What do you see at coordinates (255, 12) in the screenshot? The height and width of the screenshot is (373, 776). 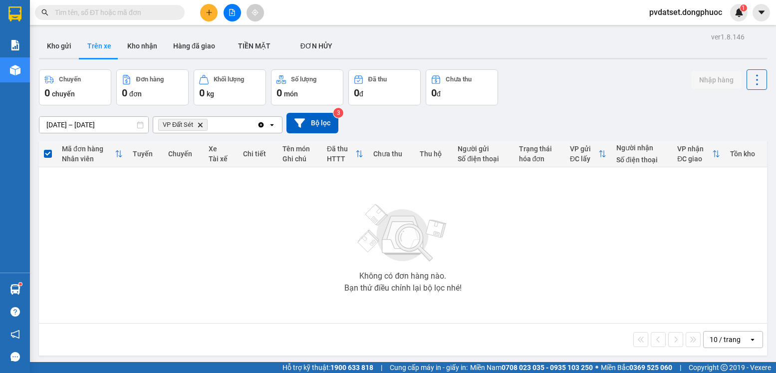 I see `span: aim` at bounding box center [255, 12].